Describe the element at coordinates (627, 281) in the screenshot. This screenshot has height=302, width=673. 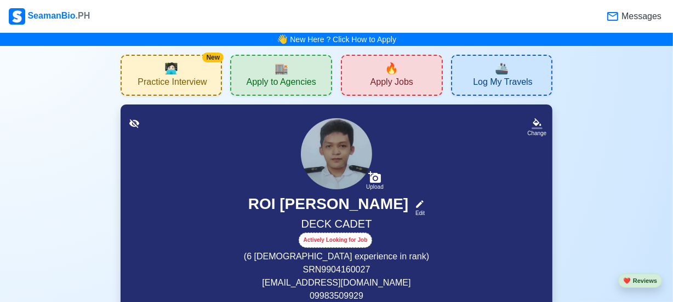
I see `span: heart` at that location.